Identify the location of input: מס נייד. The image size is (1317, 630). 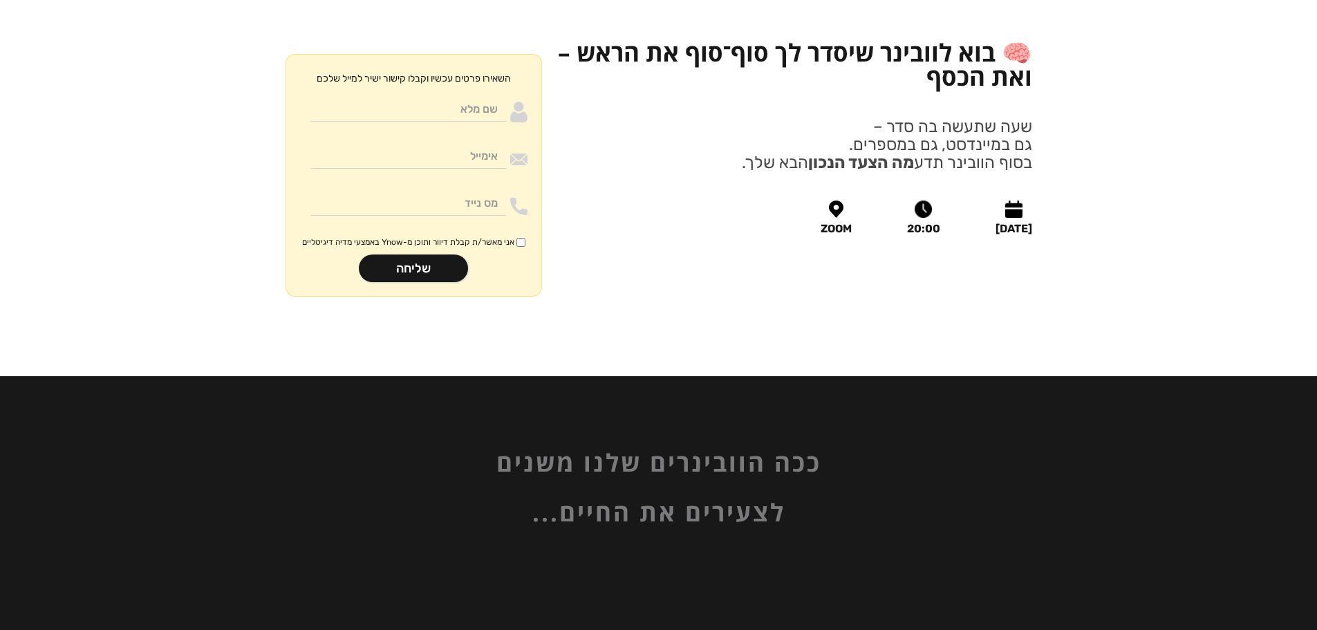
(409, 203).